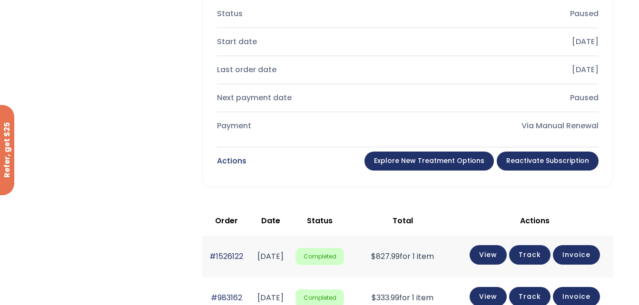 This screenshot has height=305, width=639. Describe the element at coordinates (308, 126) in the screenshot. I see `div: Payment` at that location.